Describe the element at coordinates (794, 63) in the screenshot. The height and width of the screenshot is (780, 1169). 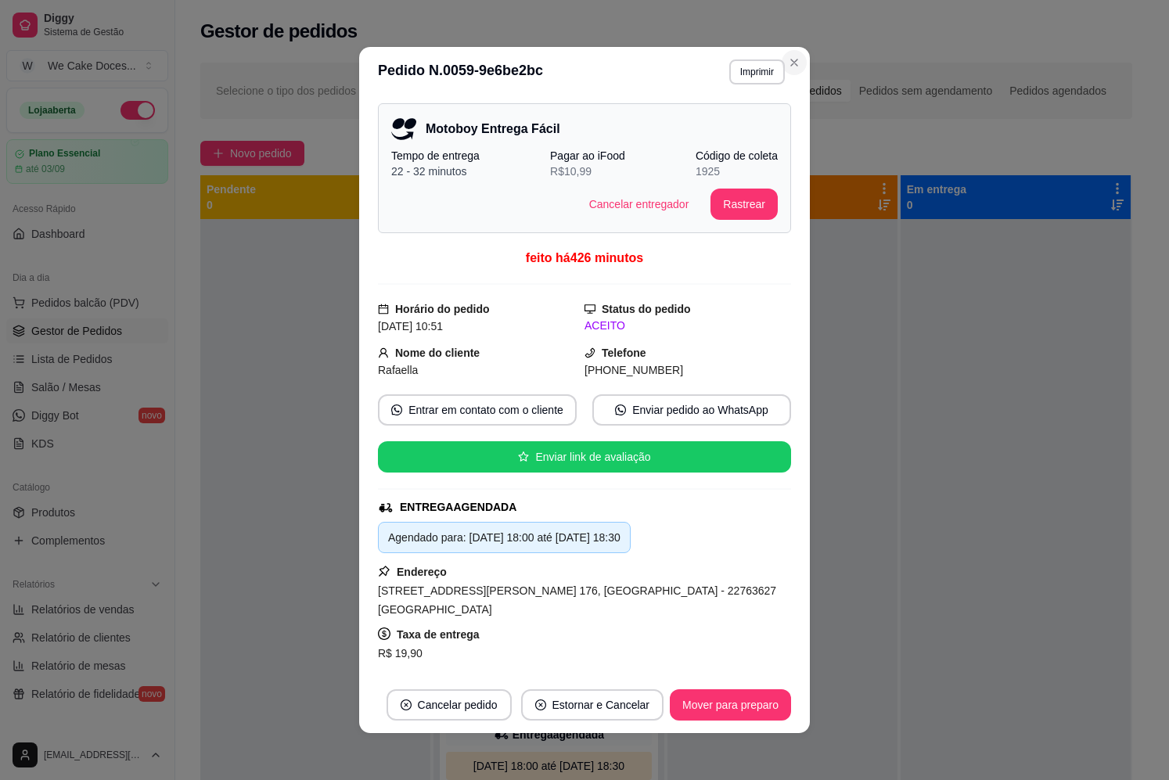
I see `button: Close` at that location.